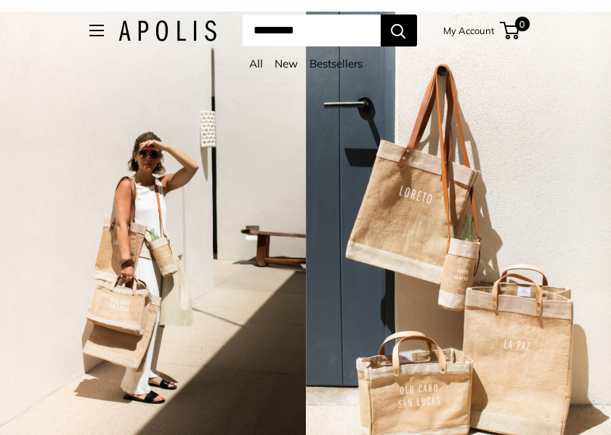 The image size is (611, 435). Describe the element at coordinates (97, 31) in the screenshot. I see `button: Open menu` at that location.